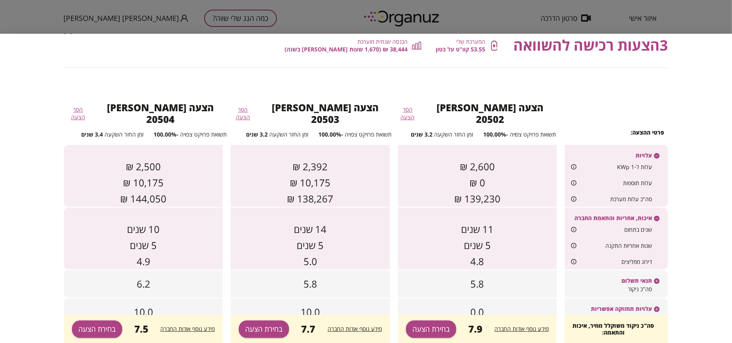 The image size is (732, 343). Describe the element at coordinates (477, 262) in the screenshot. I see `span: 4.8` at that location.